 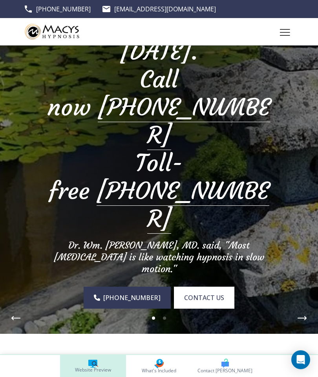 I want to click on button: contact us, so click(x=204, y=298).